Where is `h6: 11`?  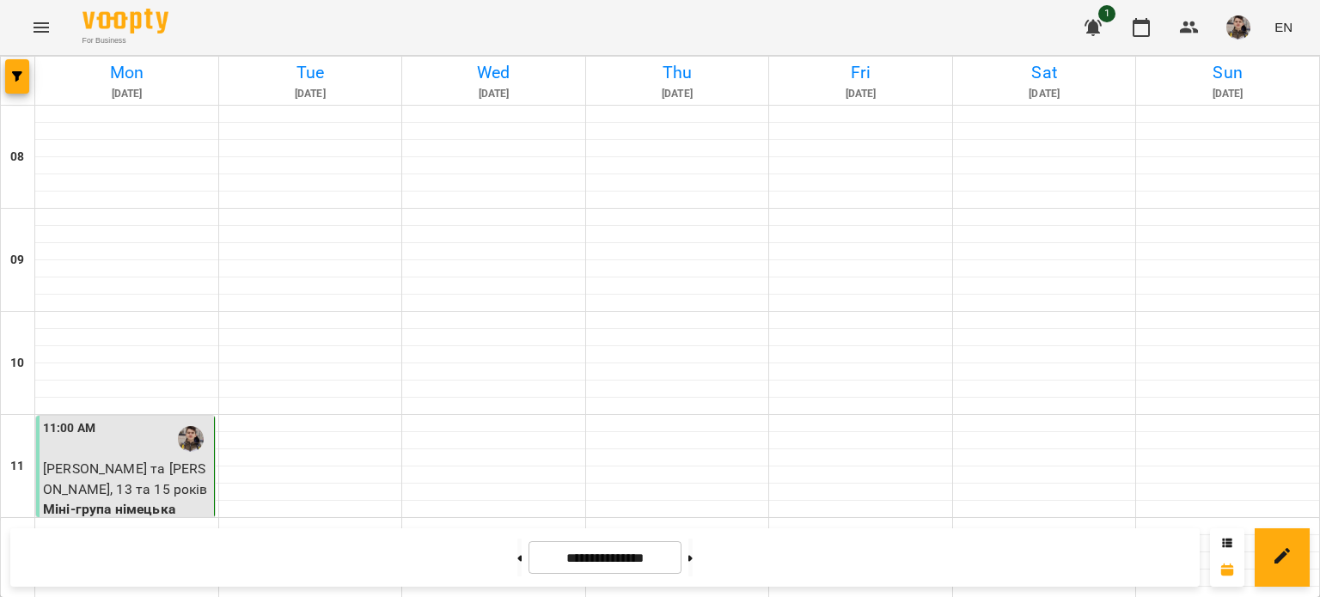
h6: 11 is located at coordinates (17, 466).